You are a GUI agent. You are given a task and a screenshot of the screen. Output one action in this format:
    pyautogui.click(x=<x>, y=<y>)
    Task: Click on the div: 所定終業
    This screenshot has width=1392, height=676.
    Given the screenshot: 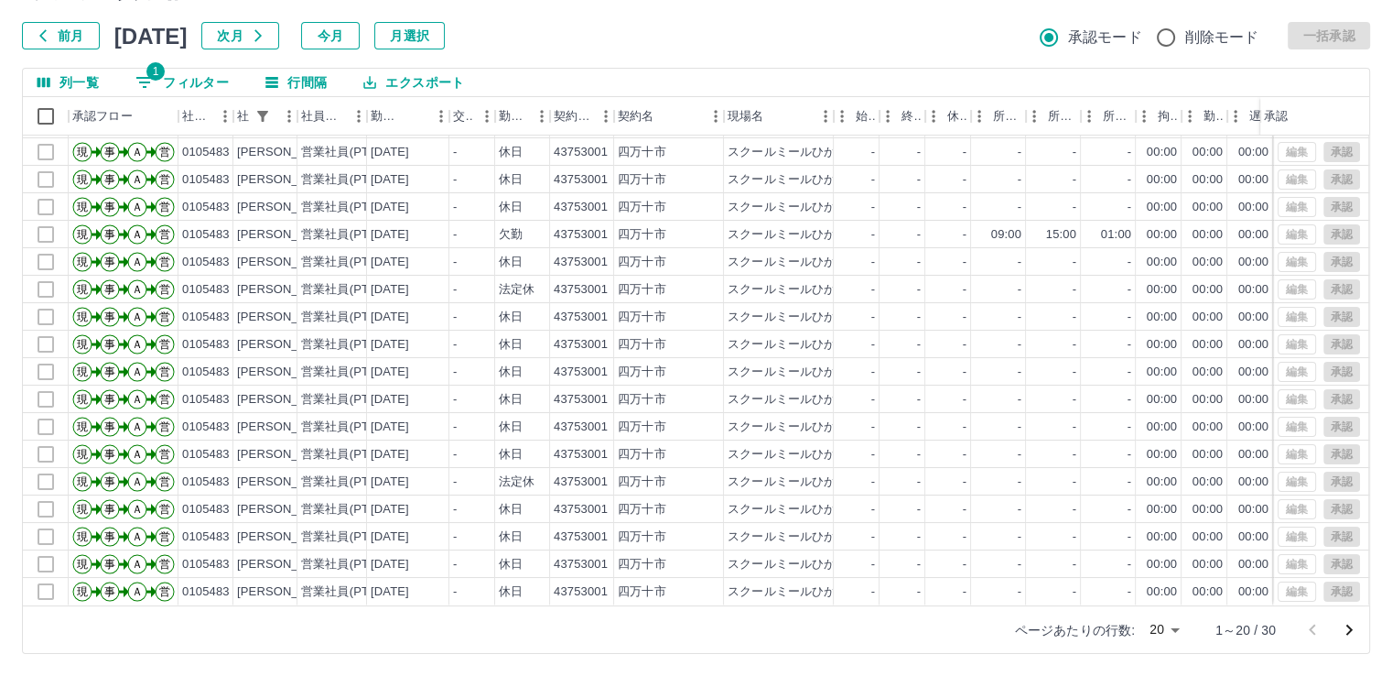 What is the action you would take?
    pyautogui.click(x=1054, y=116)
    